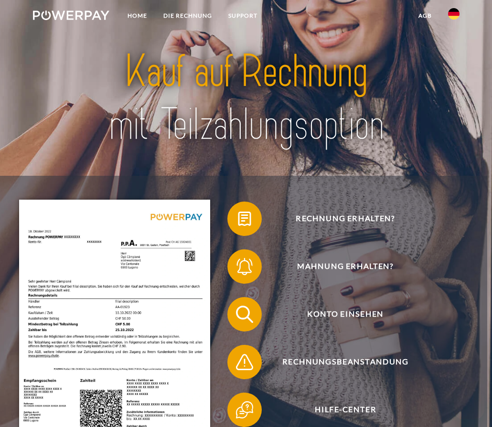  What do you see at coordinates (425, 16) in the screenshot?
I see `a: agb` at bounding box center [425, 16].